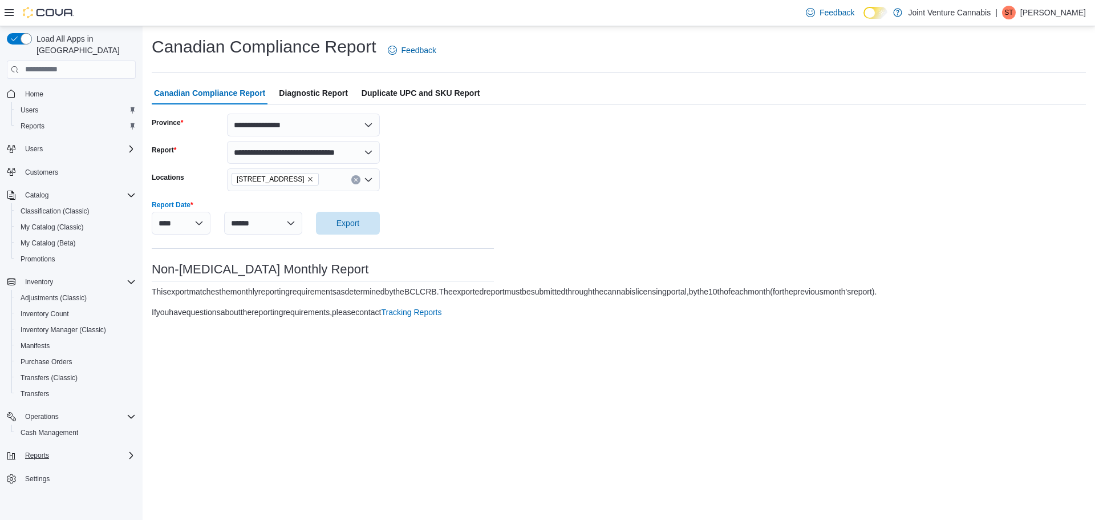 This screenshot has height=520, width=1095. Describe the element at coordinates (76, 346) in the screenshot. I see `button: Manifests` at that location.